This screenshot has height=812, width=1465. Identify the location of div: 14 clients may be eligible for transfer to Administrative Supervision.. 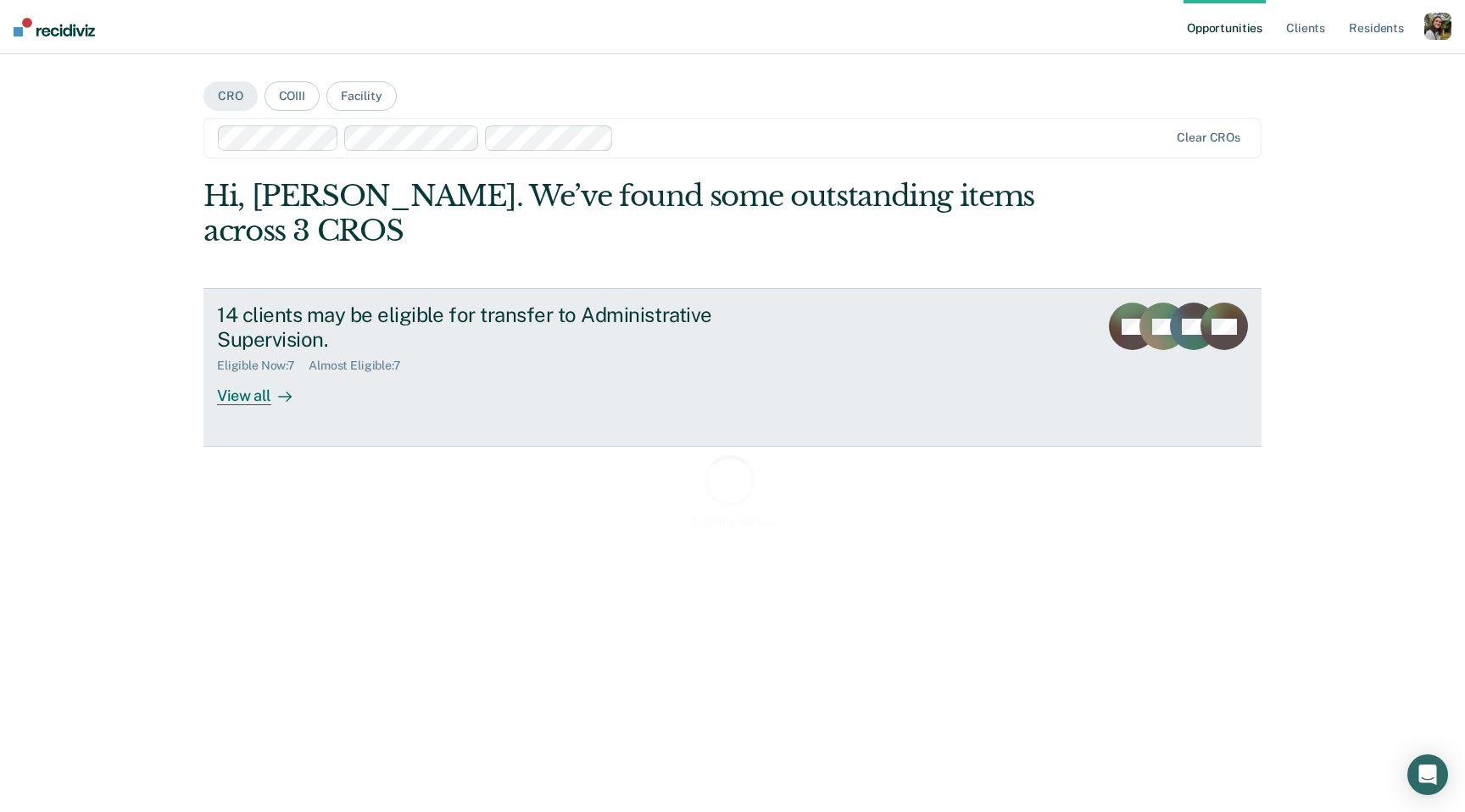
(515, 327).